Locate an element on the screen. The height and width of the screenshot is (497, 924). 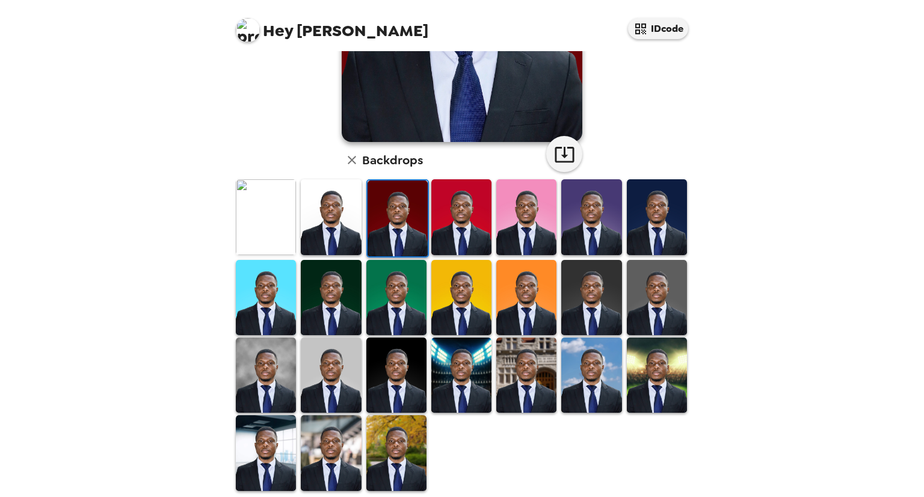
img: Original is located at coordinates (266, 217).